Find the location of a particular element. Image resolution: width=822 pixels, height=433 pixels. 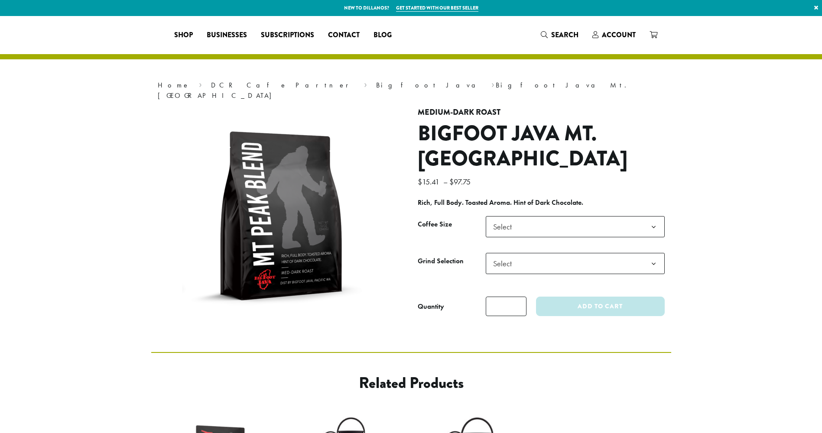

span: Search is located at coordinates (565, 35).